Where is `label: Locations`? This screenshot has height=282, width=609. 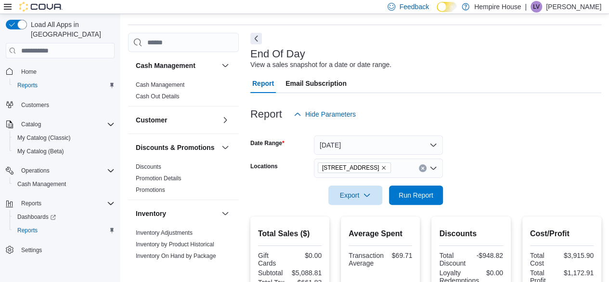 label: Locations is located at coordinates (264, 166).